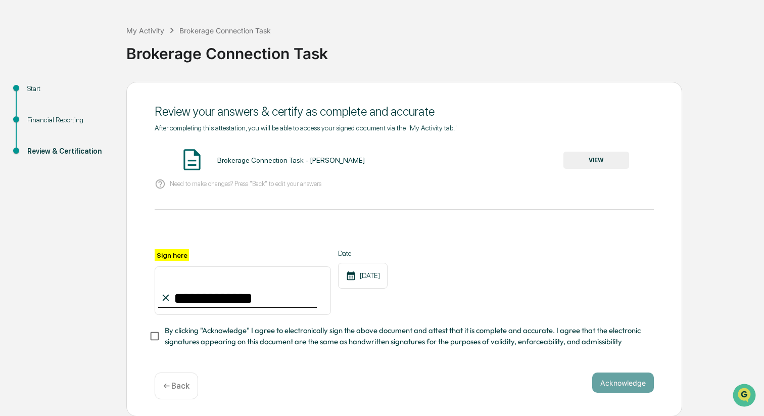 The image size is (764, 416). I want to click on button: VIEW, so click(597, 160).